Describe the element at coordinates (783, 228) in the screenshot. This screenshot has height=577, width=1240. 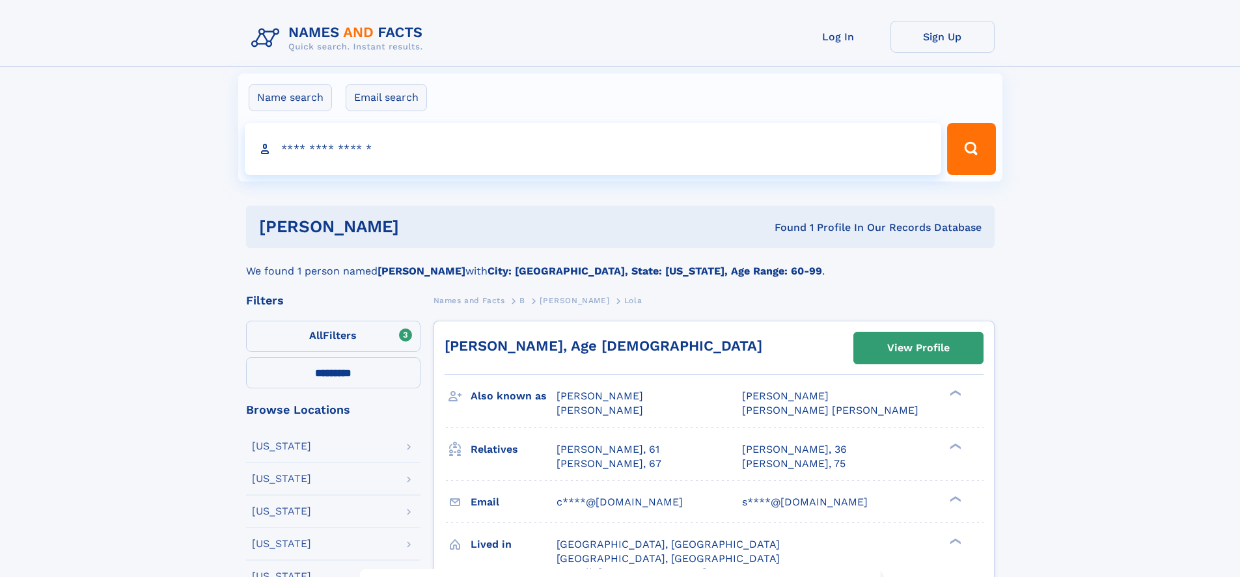
I see `div: Found 1 Profile In Our Records Database` at that location.